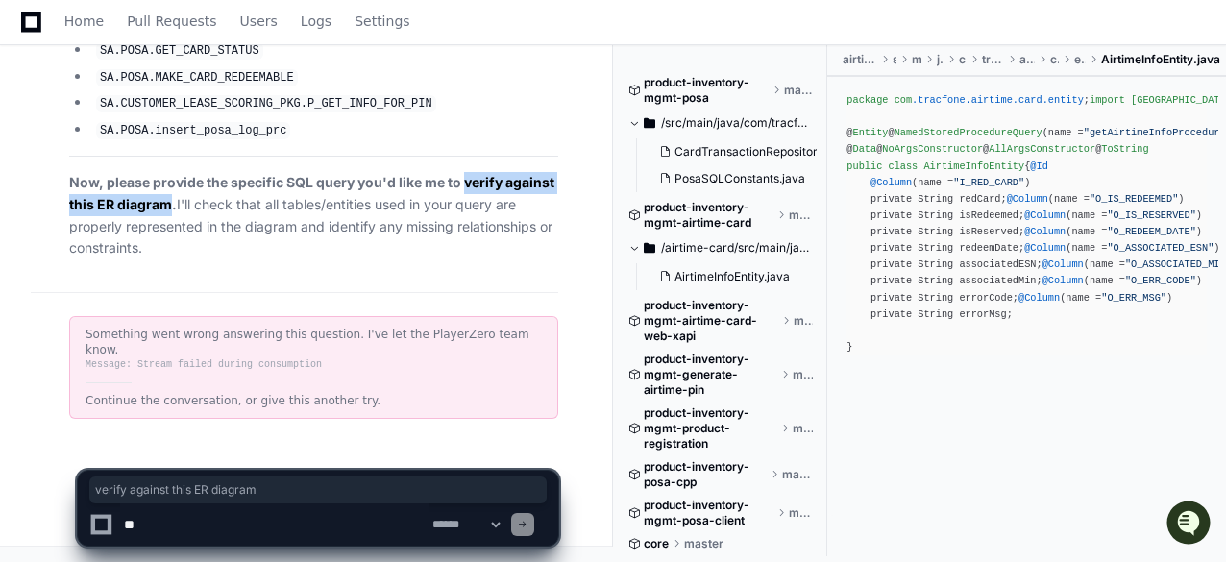 The height and width of the screenshot is (562, 1226). Describe the element at coordinates (36, 160) in the screenshot. I see `img: 1756235613930-3d25f9e4-fa56-45dd-b3ad-e072dfbd1548` at that location.